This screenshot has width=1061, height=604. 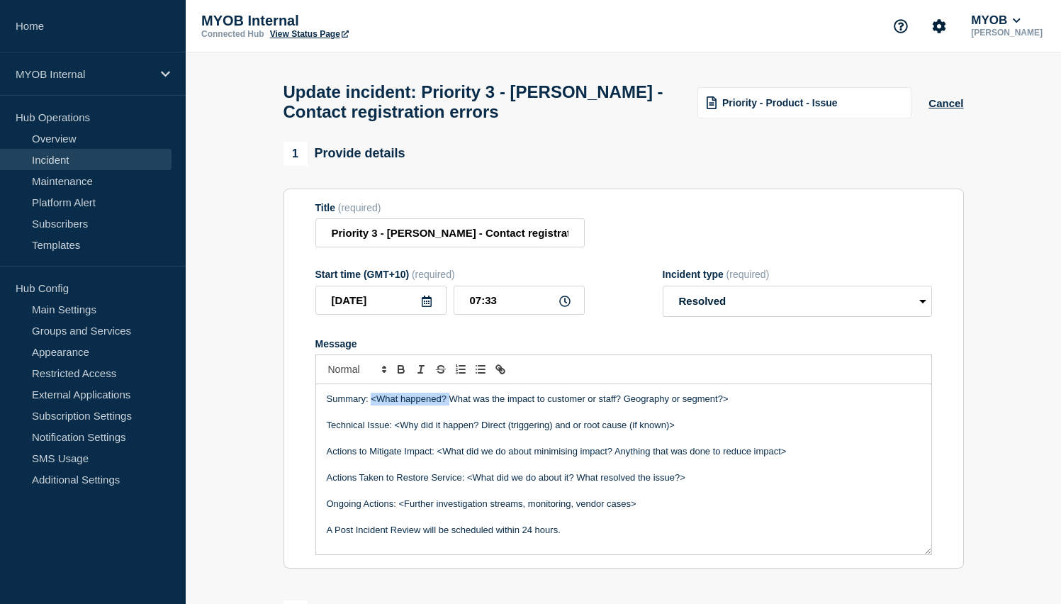 What do you see at coordinates (996, 21) in the screenshot?
I see `button: MYOB` at bounding box center [996, 21].